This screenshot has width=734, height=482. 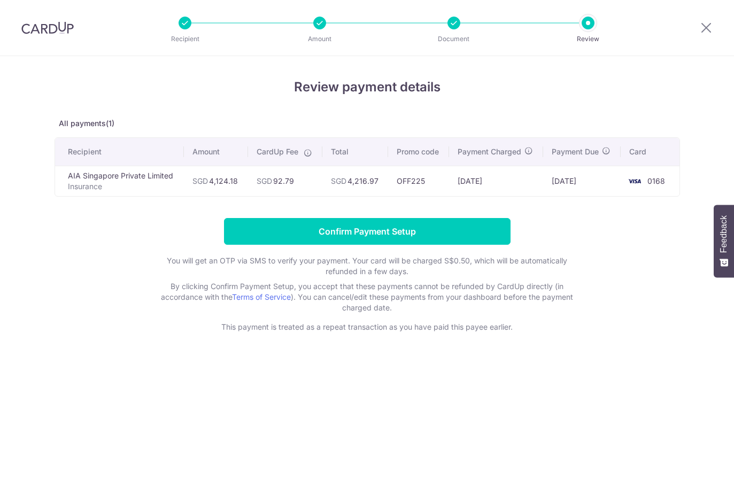 What do you see at coordinates (215, 181) in the screenshot?
I see `td: 4,124.18` at bounding box center [215, 181].